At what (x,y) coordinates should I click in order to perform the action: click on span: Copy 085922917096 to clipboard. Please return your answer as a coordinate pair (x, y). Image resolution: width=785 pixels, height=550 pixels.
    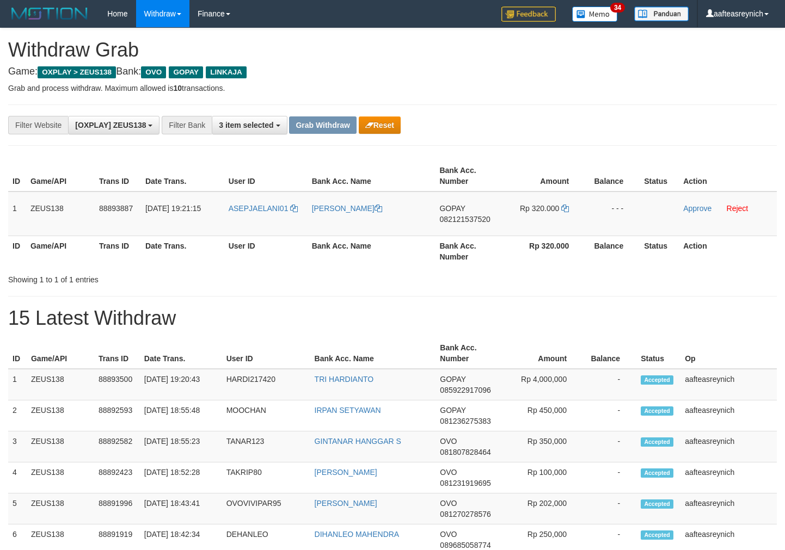
    Looking at the image, I should click on (465, 390).